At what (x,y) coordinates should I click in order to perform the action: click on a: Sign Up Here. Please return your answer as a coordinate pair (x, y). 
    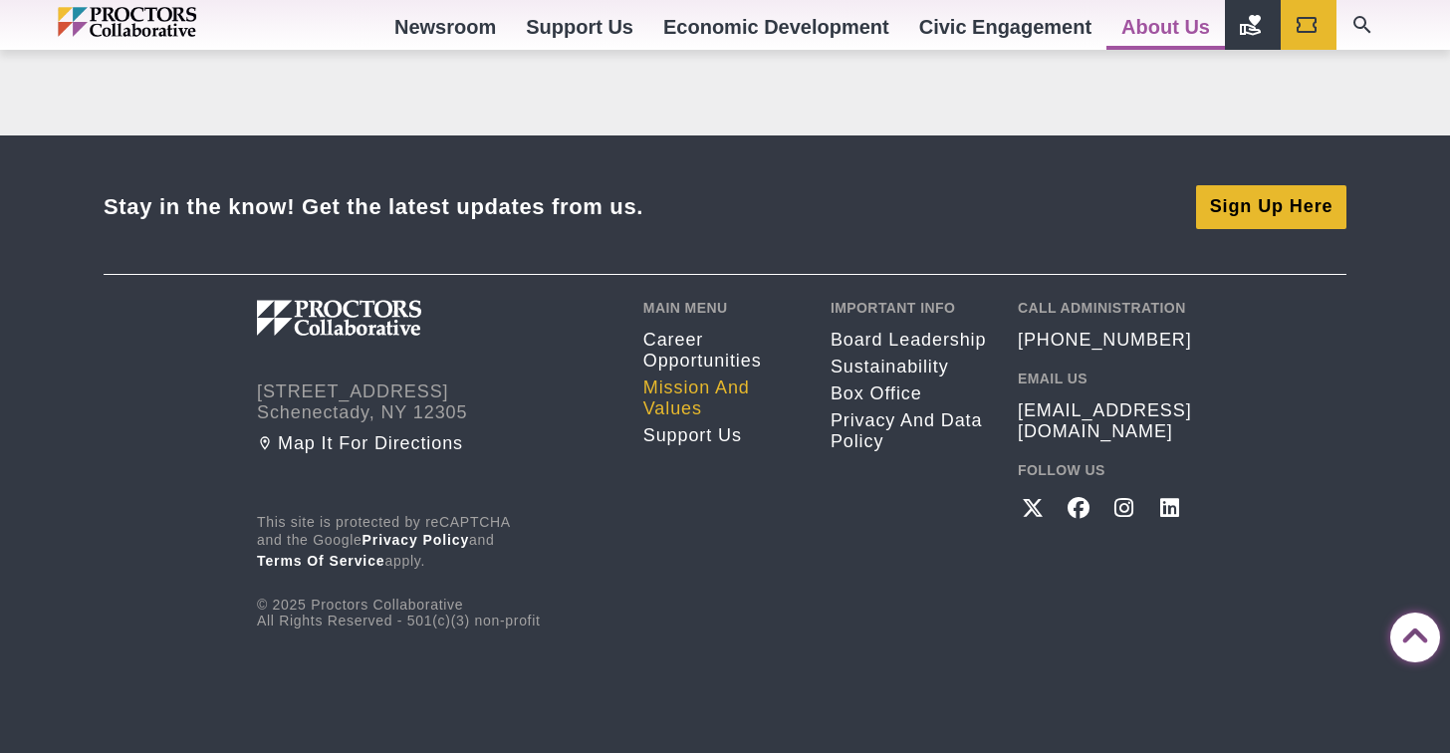
    Looking at the image, I should click on (1270, 207).